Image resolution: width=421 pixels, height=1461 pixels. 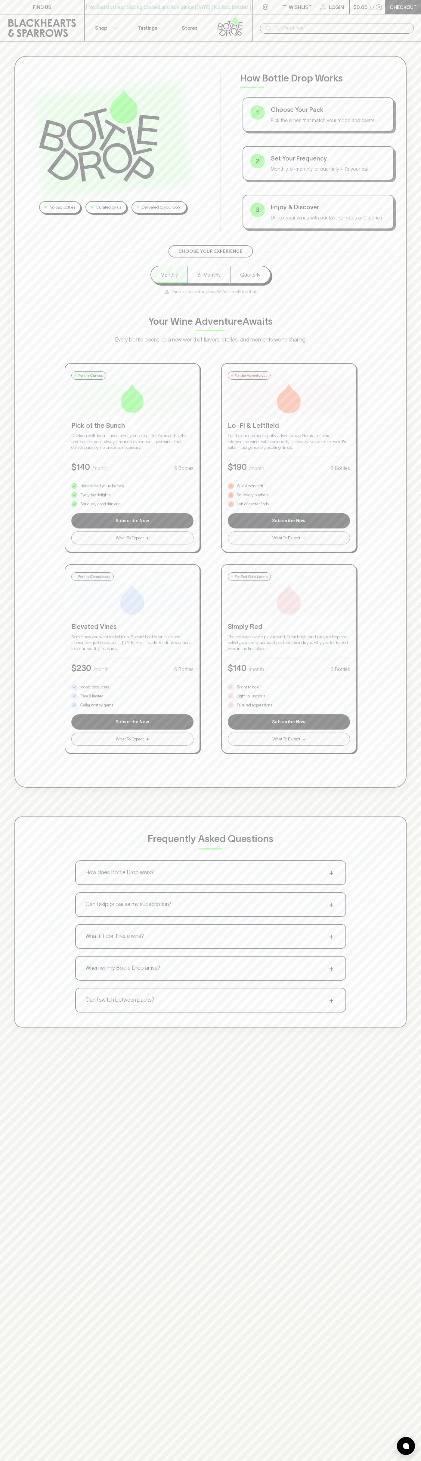 What do you see at coordinates (328, 110) in the screenshot?
I see `p: Choose Your Pack` at bounding box center [328, 110].